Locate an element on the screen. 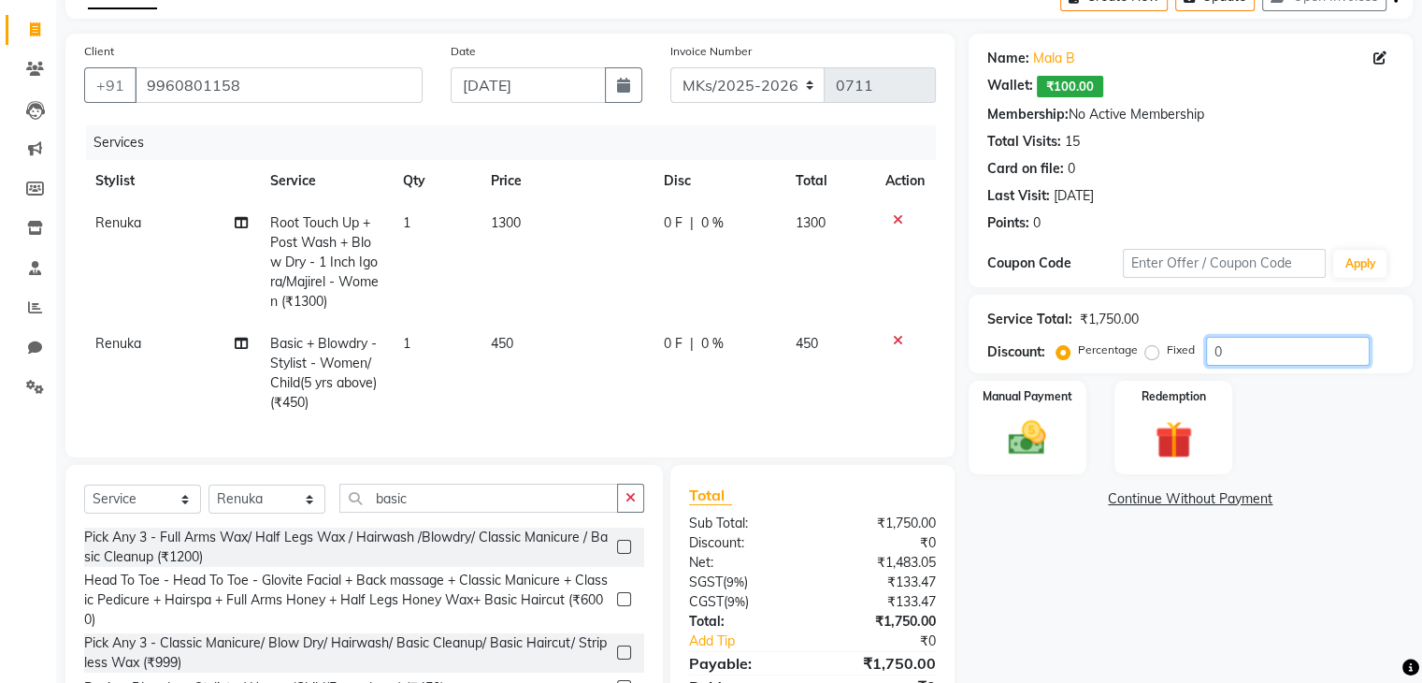 The image size is (1422, 683). div: Points: is located at coordinates (1008, 223).